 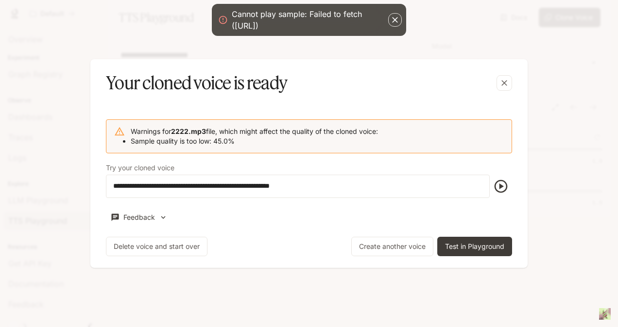 I want to click on p: Try your cloned voice, so click(x=140, y=168).